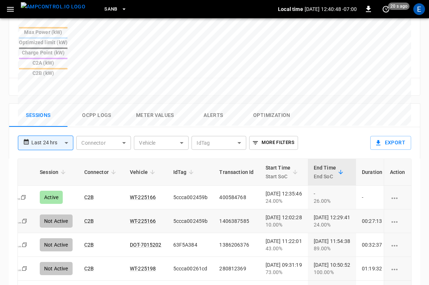 This screenshot has width=429, height=285. What do you see at coordinates (143, 172) in the screenshot?
I see `span: Vehicle` at bounding box center [143, 172].